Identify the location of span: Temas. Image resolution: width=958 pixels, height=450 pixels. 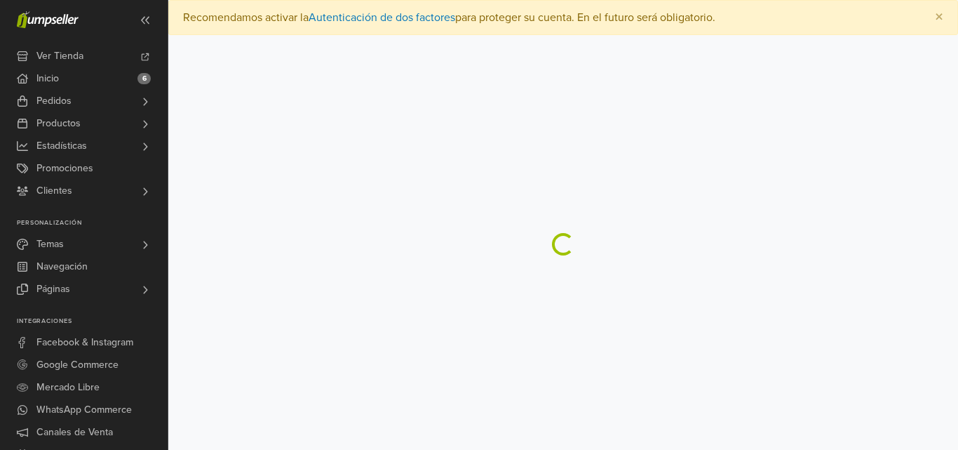
(50, 244).